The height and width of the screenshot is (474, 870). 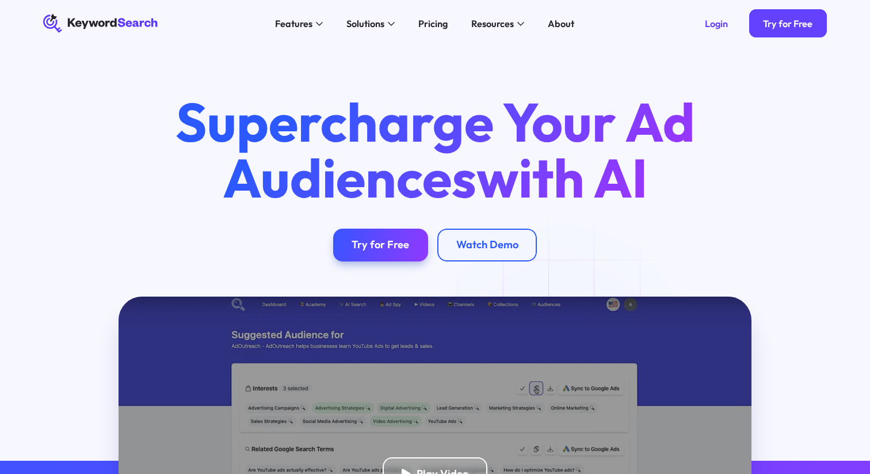 I want to click on a: Login, so click(x=716, y=23).